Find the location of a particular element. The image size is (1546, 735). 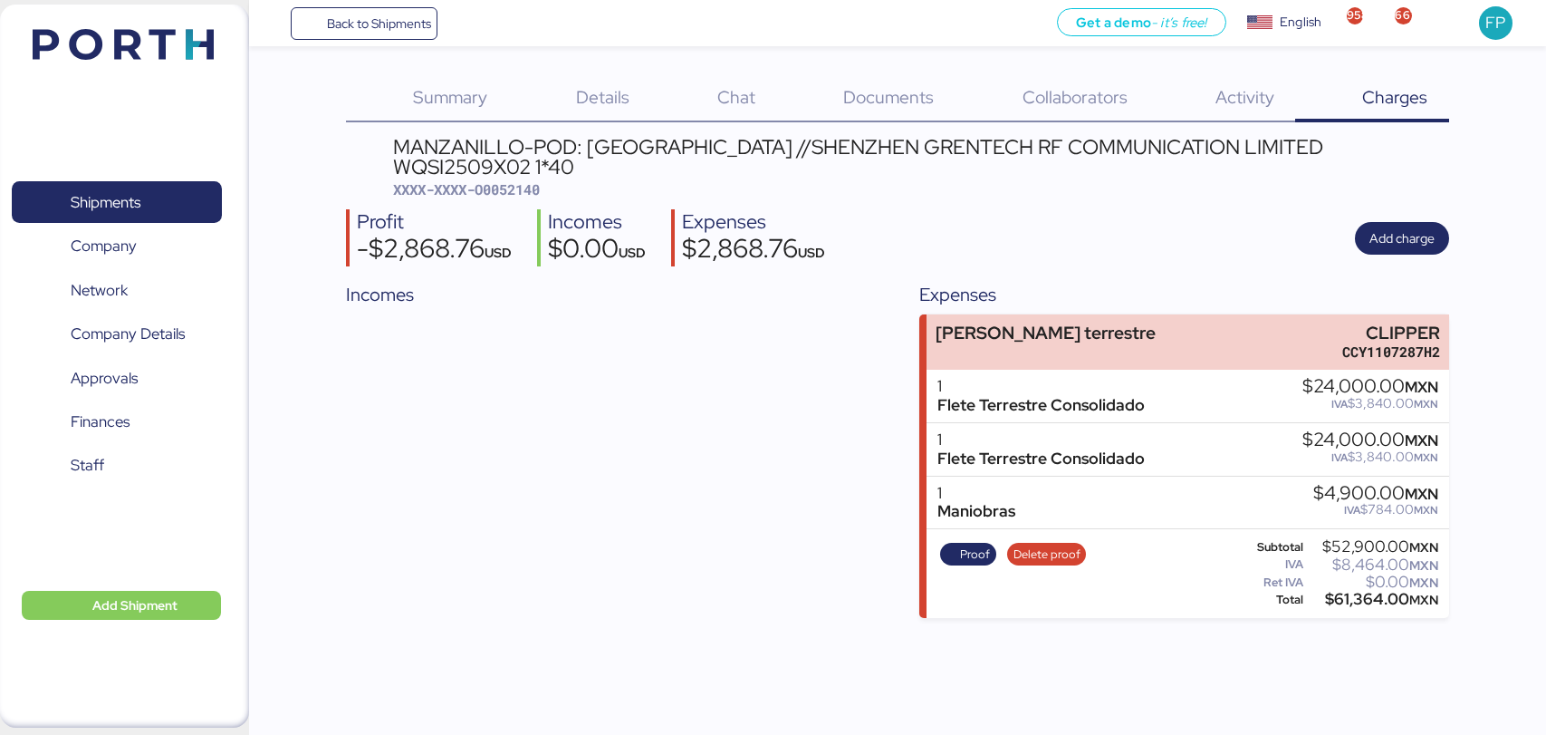

span: Delete proof is located at coordinates (1047, 554).